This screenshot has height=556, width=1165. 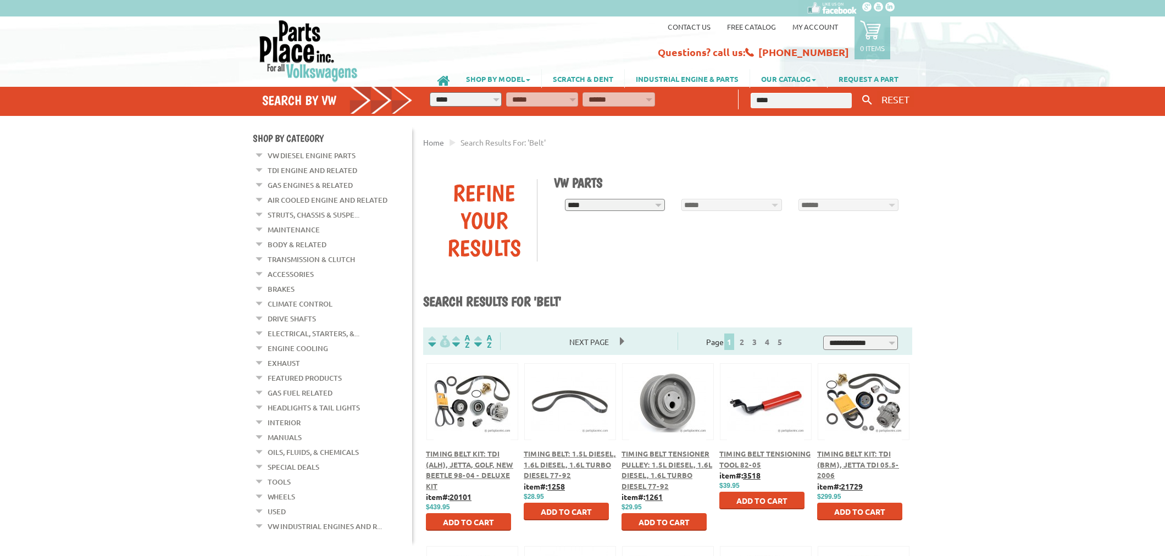 What do you see at coordinates (852, 486) in the screenshot?
I see `u: 21729` at bounding box center [852, 486].